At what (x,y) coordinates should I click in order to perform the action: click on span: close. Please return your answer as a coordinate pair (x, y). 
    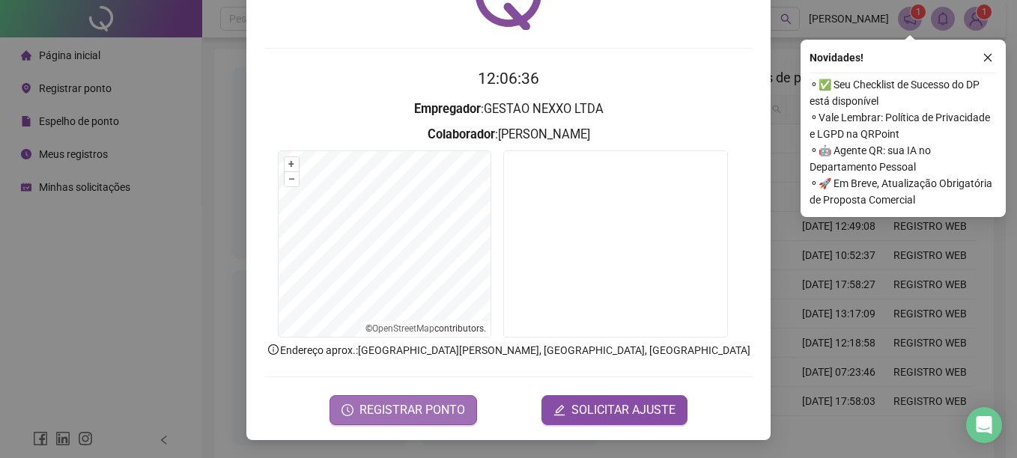
    Looking at the image, I should click on (988, 58).